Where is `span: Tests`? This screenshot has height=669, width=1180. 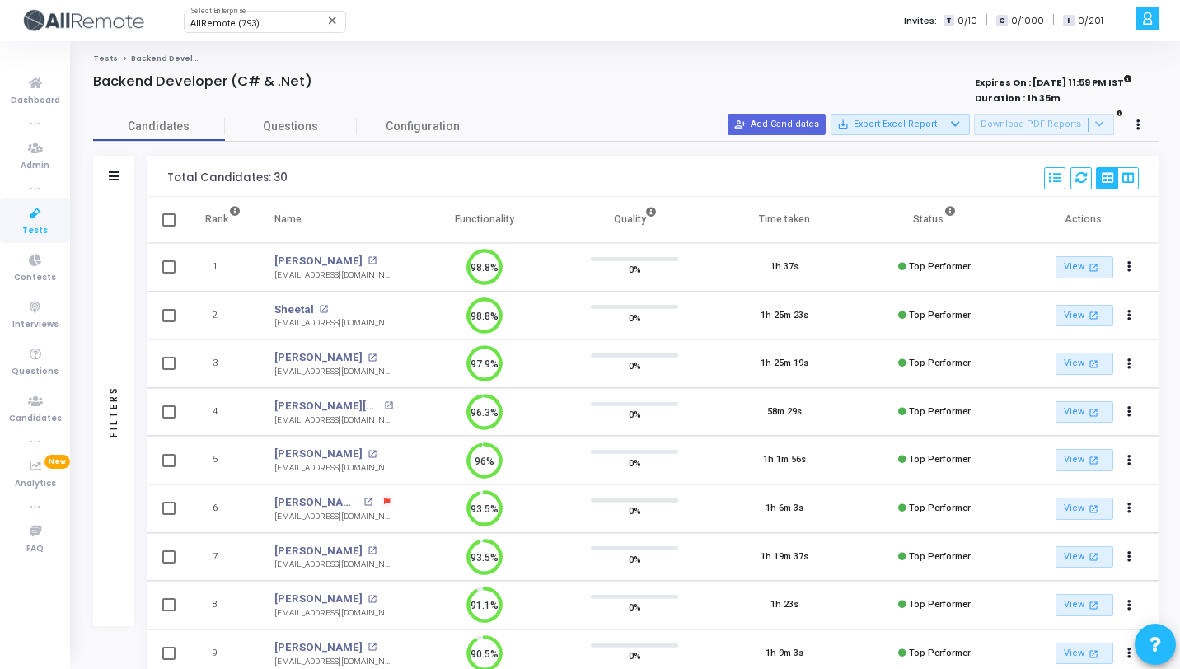 span: Tests is located at coordinates (35, 231).